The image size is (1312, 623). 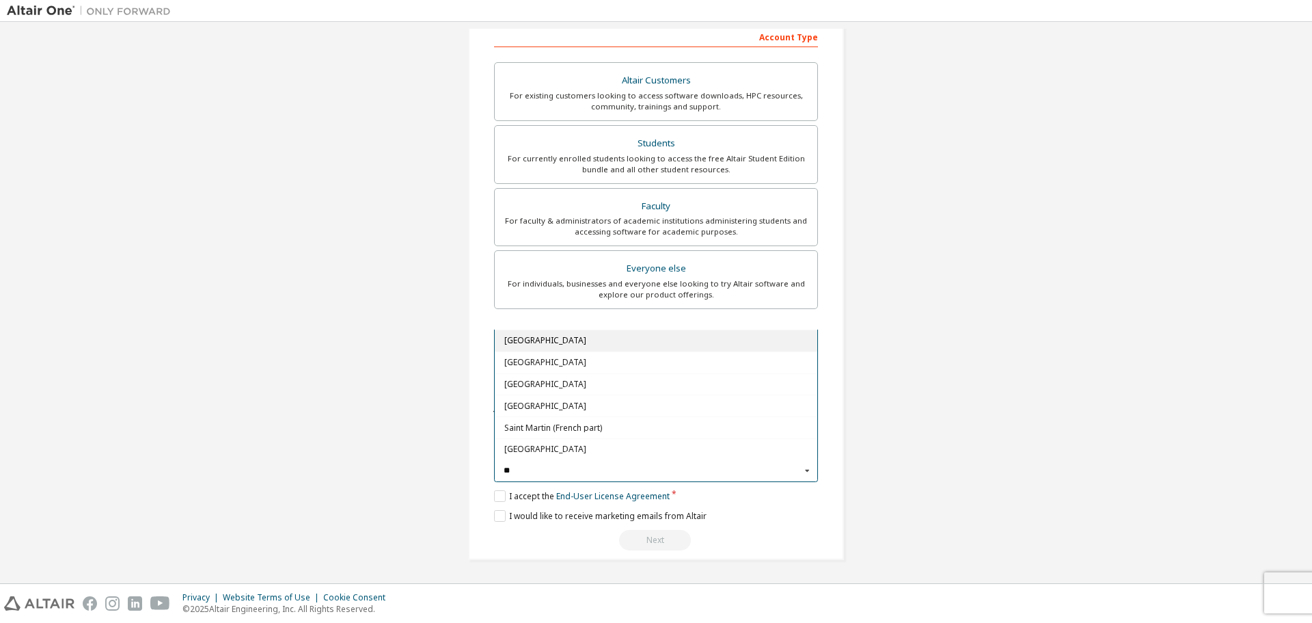 What do you see at coordinates (582, 495) in the screenshot?
I see `label: I accept the` at bounding box center [582, 495].